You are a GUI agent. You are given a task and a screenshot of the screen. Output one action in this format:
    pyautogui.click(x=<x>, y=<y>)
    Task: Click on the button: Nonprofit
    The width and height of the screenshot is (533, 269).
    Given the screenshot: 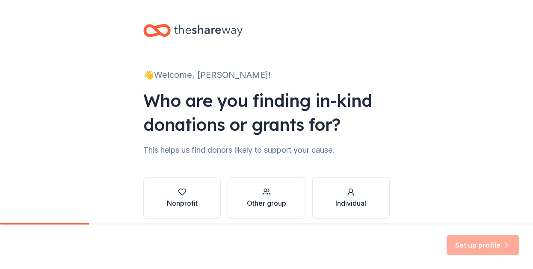 What is the action you would take?
    pyautogui.click(x=182, y=198)
    